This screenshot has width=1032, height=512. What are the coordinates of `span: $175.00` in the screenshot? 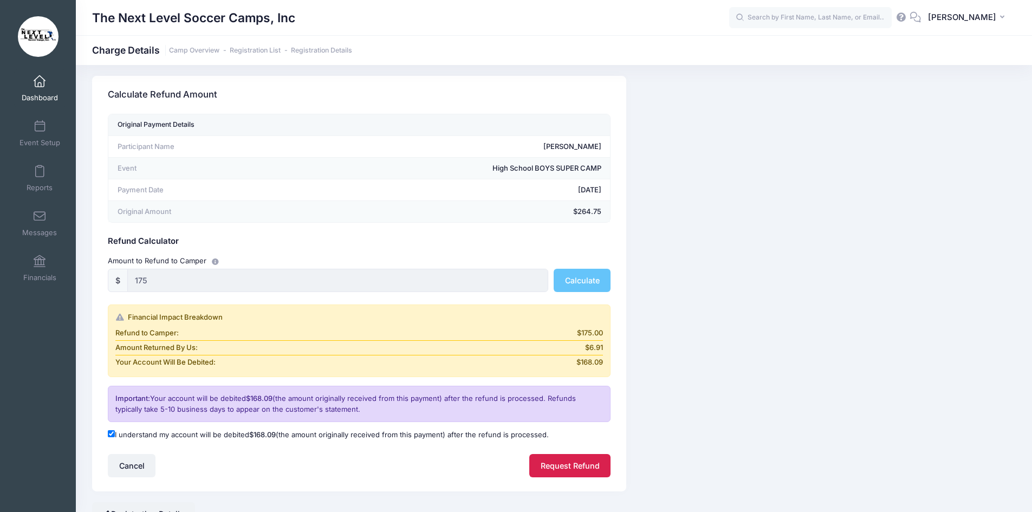 It's located at (590, 333).